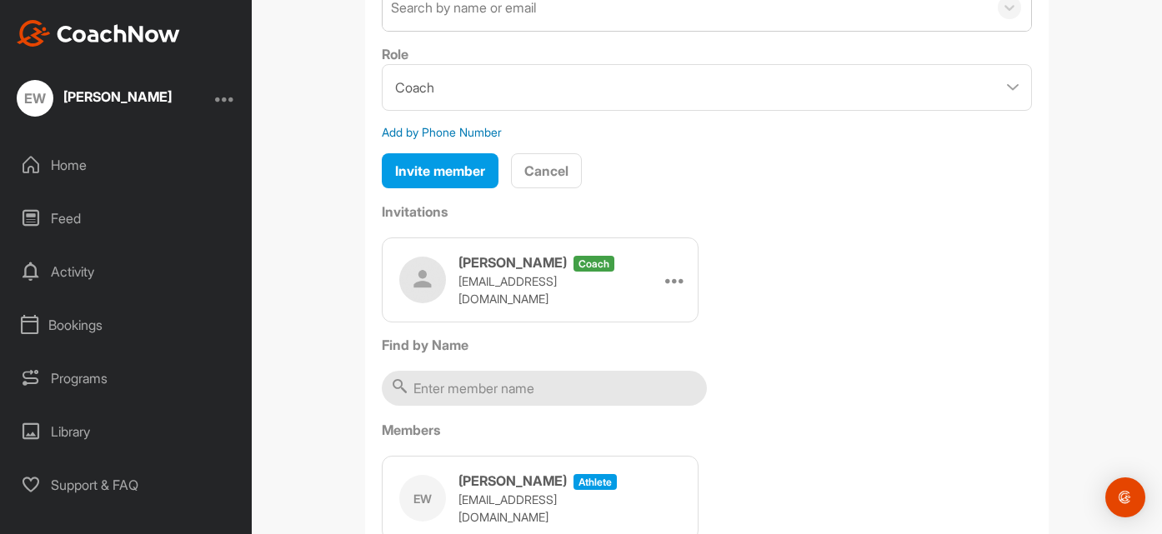  What do you see at coordinates (707, 212) in the screenshot?
I see `label: Invitations` at bounding box center [707, 212].